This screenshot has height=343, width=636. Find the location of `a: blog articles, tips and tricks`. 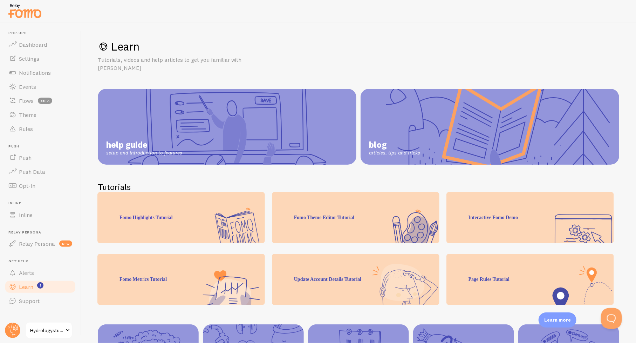

a: blog articles, tips and tricks is located at coordinates (490, 127).